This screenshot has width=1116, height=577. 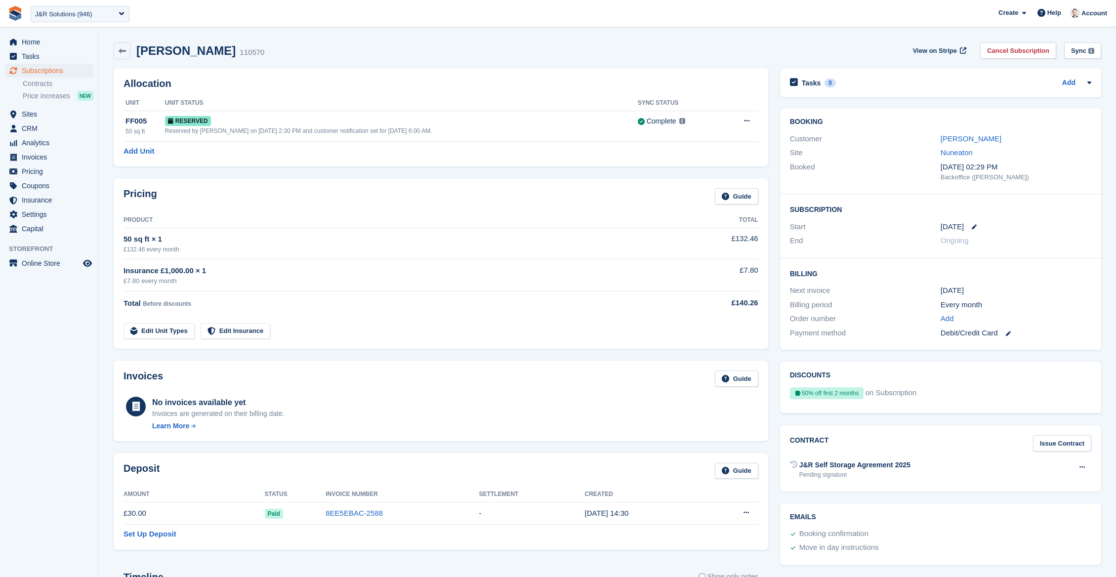 I want to click on span: Price increases, so click(x=46, y=96).